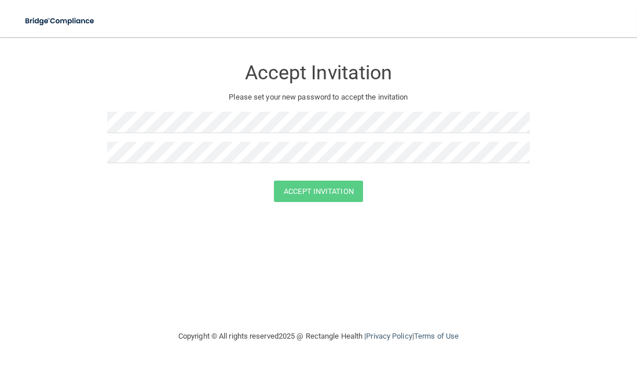 The image size is (637, 367). What do you see at coordinates (319, 191) in the screenshot?
I see `button: Accept Invitation` at bounding box center [319, 191].